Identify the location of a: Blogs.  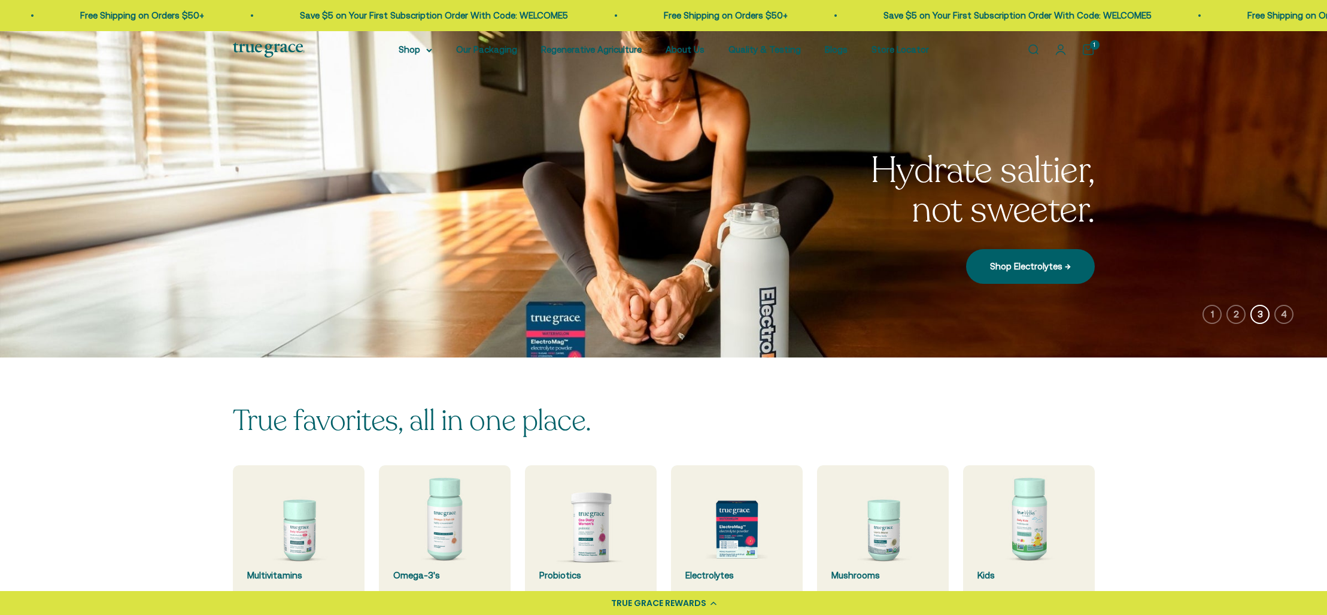
(836, 49).